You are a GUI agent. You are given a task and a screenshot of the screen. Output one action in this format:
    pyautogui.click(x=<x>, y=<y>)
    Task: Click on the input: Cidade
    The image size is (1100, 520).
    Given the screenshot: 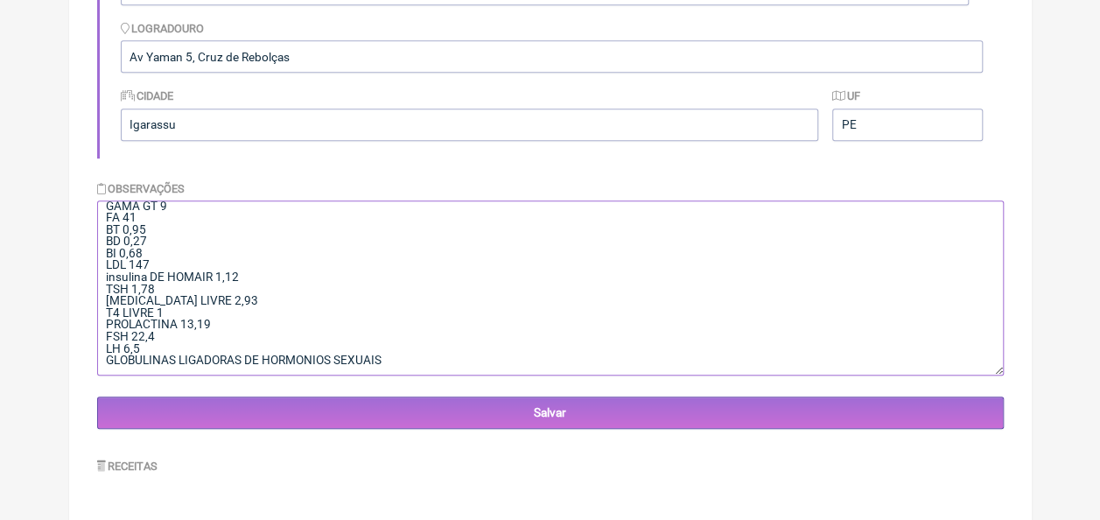 What is the action you would take?
    pyautogui.click(x=470, y=124)
    